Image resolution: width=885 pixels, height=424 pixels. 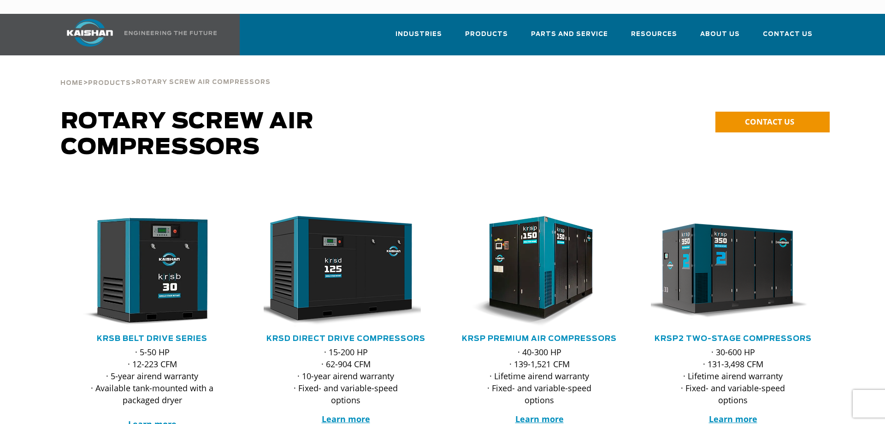 What do you see at coordinates (419, 38) in the screenshot?
I see `a: Industries` at bounding box center [419, 38].